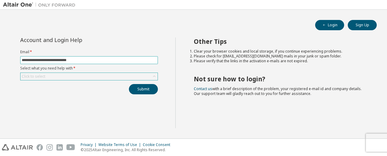 Image resolution: width=387 pixels, height=156 pixels. Describe the element at coordinates (89, 68) in the screenshot. I see `label: Select what you need help with` at that location.